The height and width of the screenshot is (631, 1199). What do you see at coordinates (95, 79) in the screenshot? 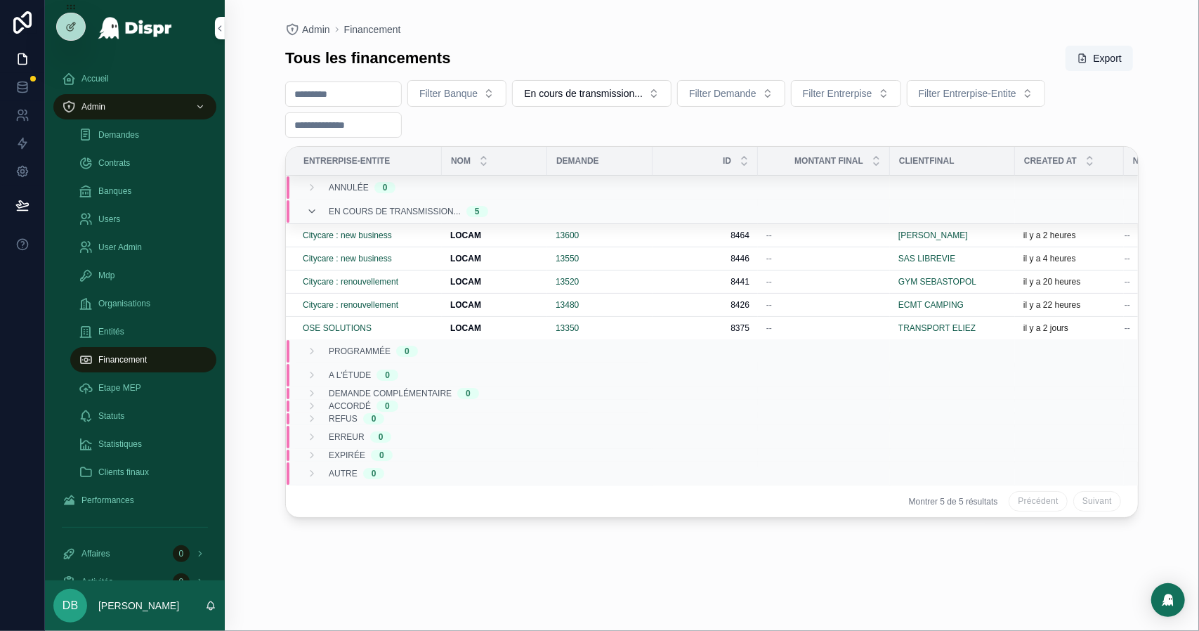
I see `span: Accueil` at bounding box center [95, 79].